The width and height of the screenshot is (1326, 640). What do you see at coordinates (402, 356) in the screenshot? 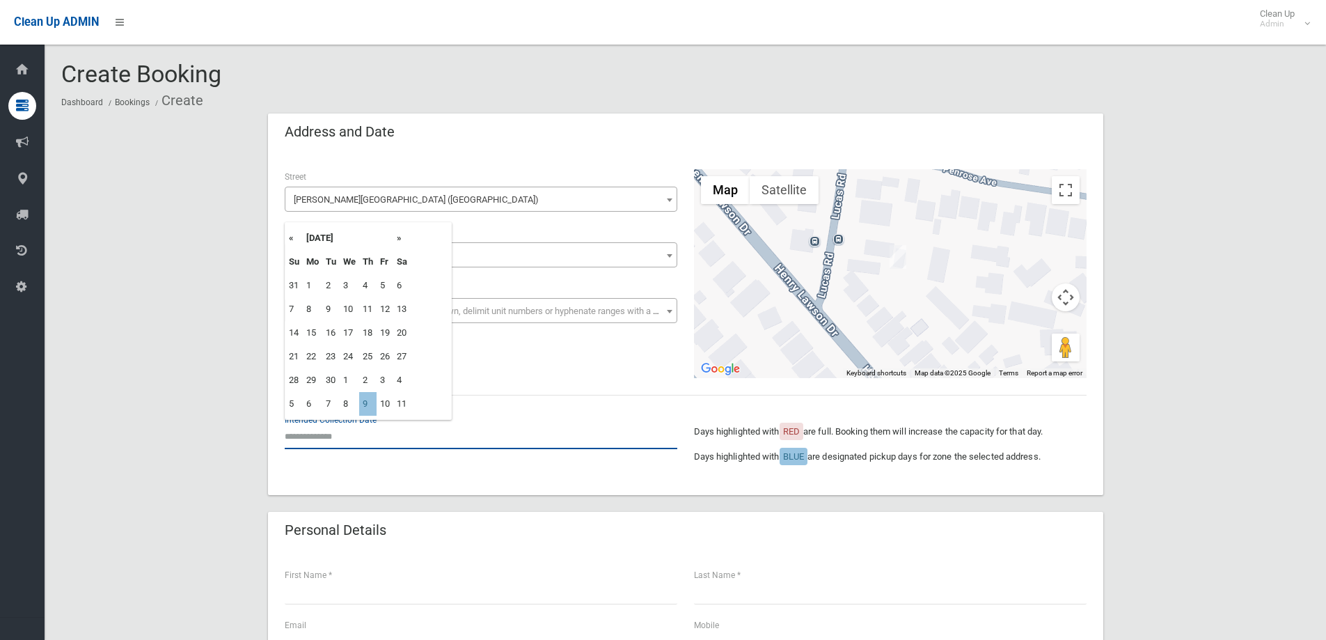
I see `td: 27` at bounding box center [402, 356].